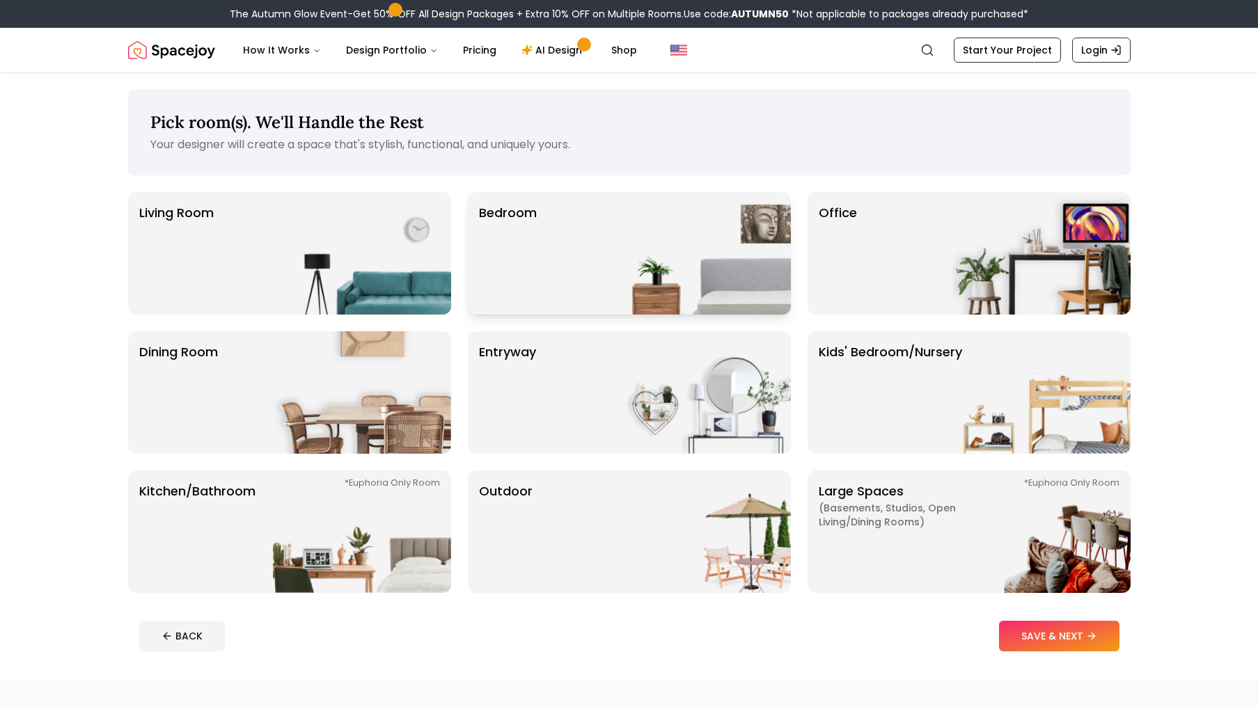 This screenshot has width=1258, height=707. Describe the element at coordinates (171, 50) in the screenshot. I see `a: Spacejoy` at that location.